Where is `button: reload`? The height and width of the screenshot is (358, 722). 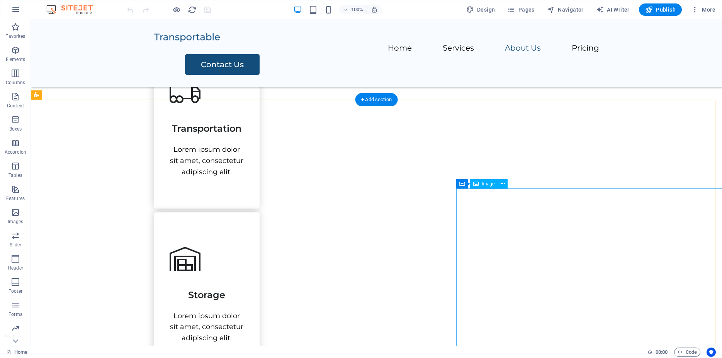
button: reload is located at coordinates (192, 10).